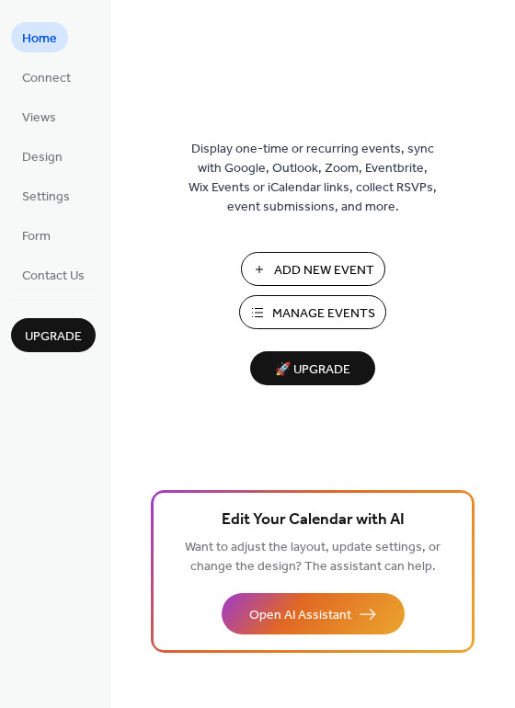 The width and height of the screenshot is (515, 708). What do you see at coordinates (40, 37) in the screenshot?
I see `a: Home` at bounding box center [40, 37].